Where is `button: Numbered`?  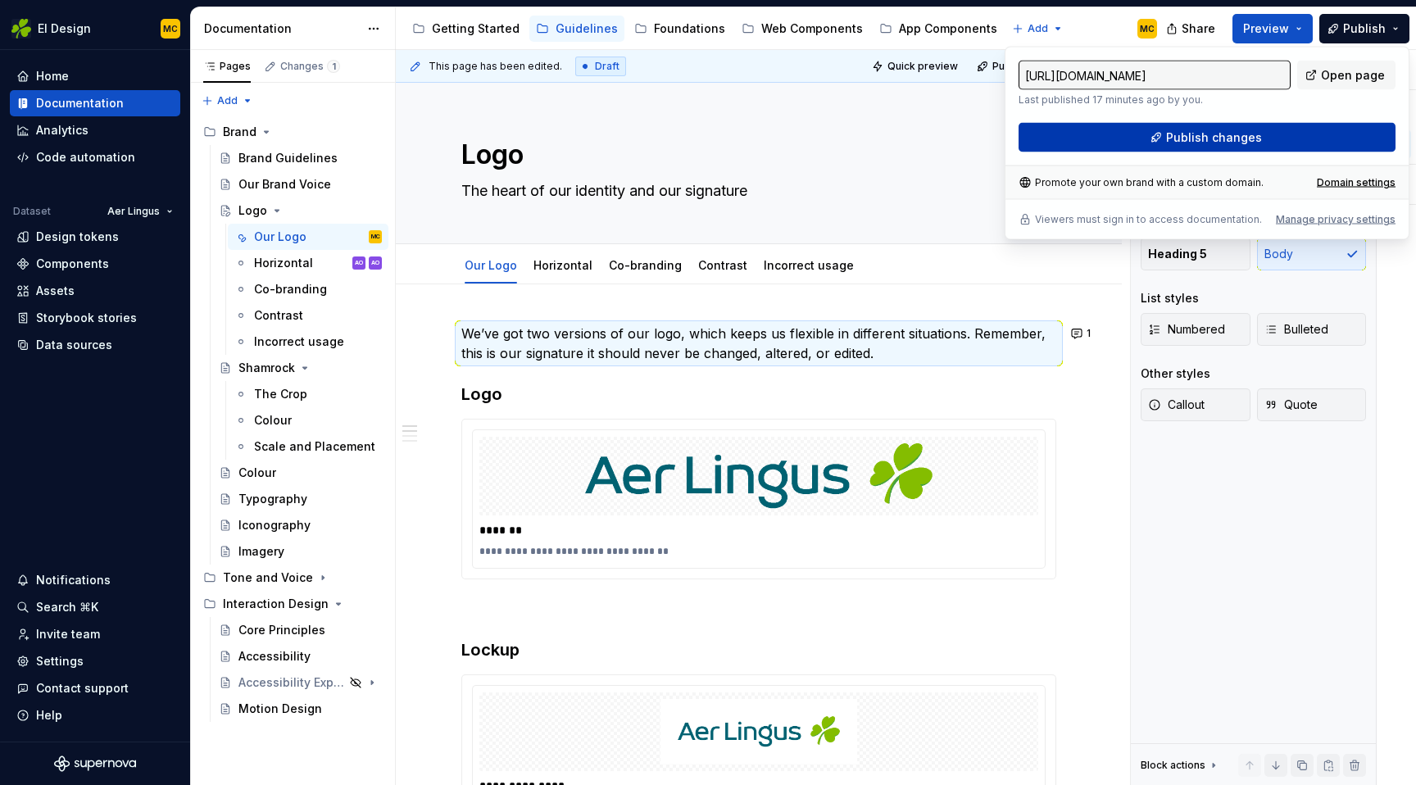 button: Numbered is located at coordinates (1196, 329).